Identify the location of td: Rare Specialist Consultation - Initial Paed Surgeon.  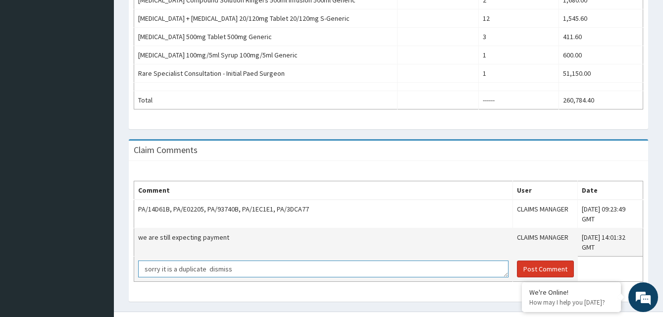
(266, 73).